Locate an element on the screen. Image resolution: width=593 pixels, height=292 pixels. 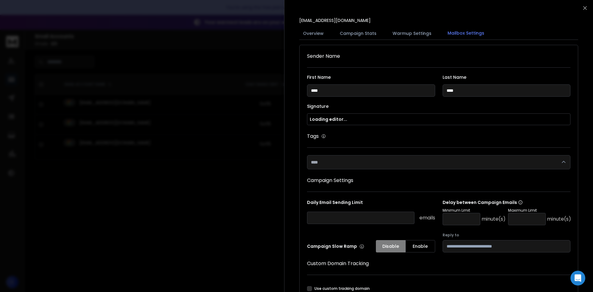
p: Daily Email Sending Limit is located at coordinates (371, 204).